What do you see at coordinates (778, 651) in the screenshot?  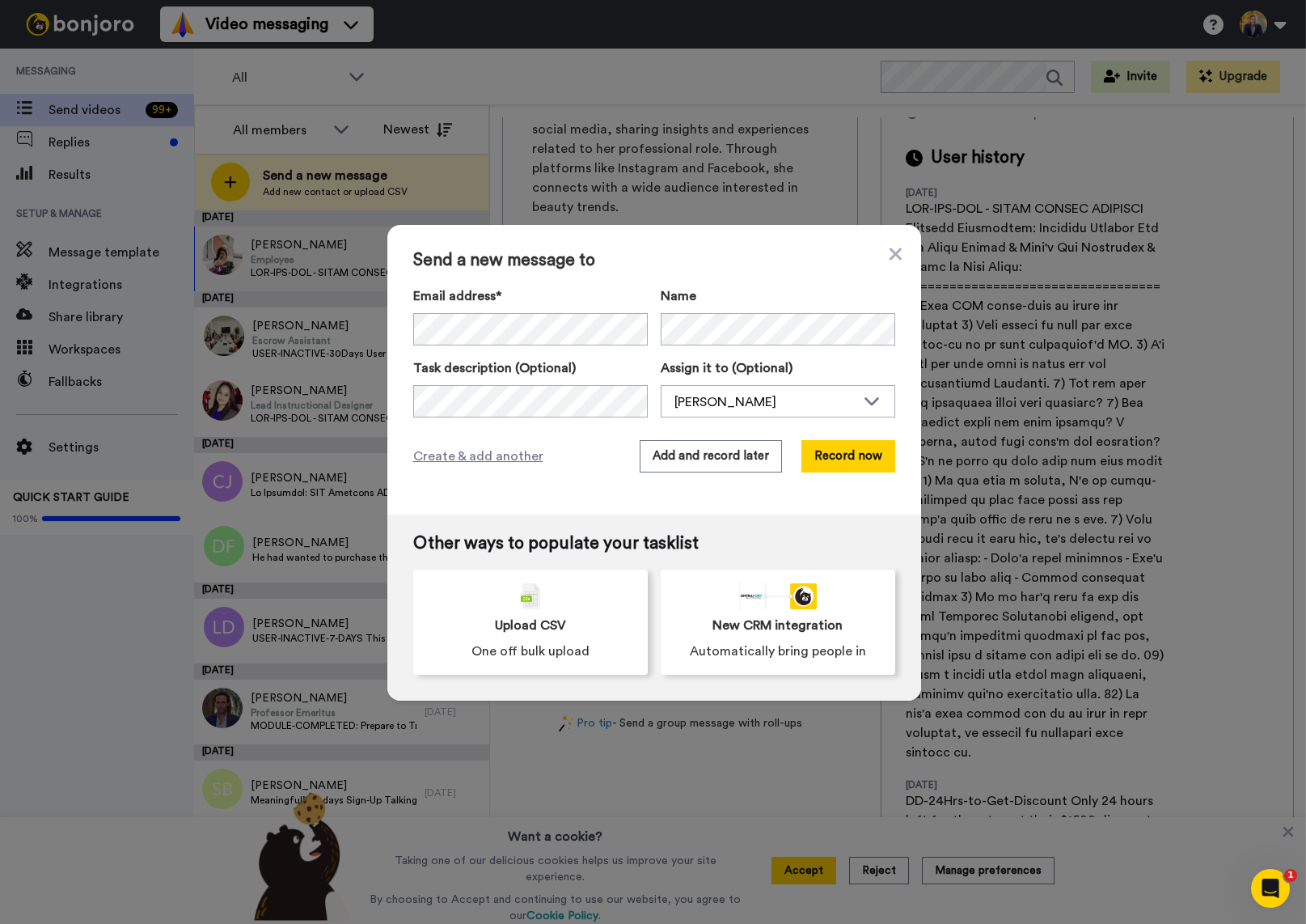 I see `span: Automatically bring people in` at bounding box center [778, 651].